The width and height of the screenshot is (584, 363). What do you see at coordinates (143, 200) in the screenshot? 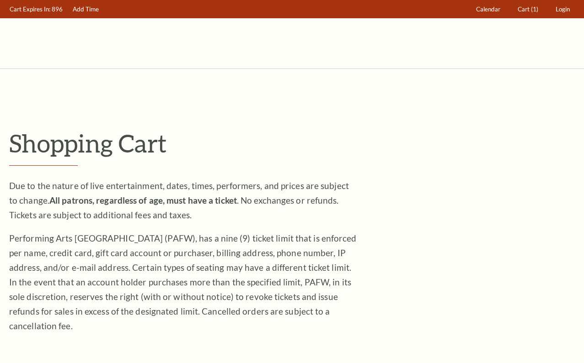
I see `strong: All patrons, regardless of age, must have a ticket` at bounding box center [143, 200].